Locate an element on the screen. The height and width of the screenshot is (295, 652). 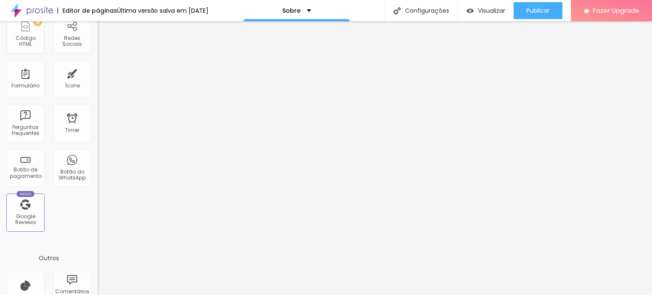
div: Código HTML is located at coordinates (25, 41).